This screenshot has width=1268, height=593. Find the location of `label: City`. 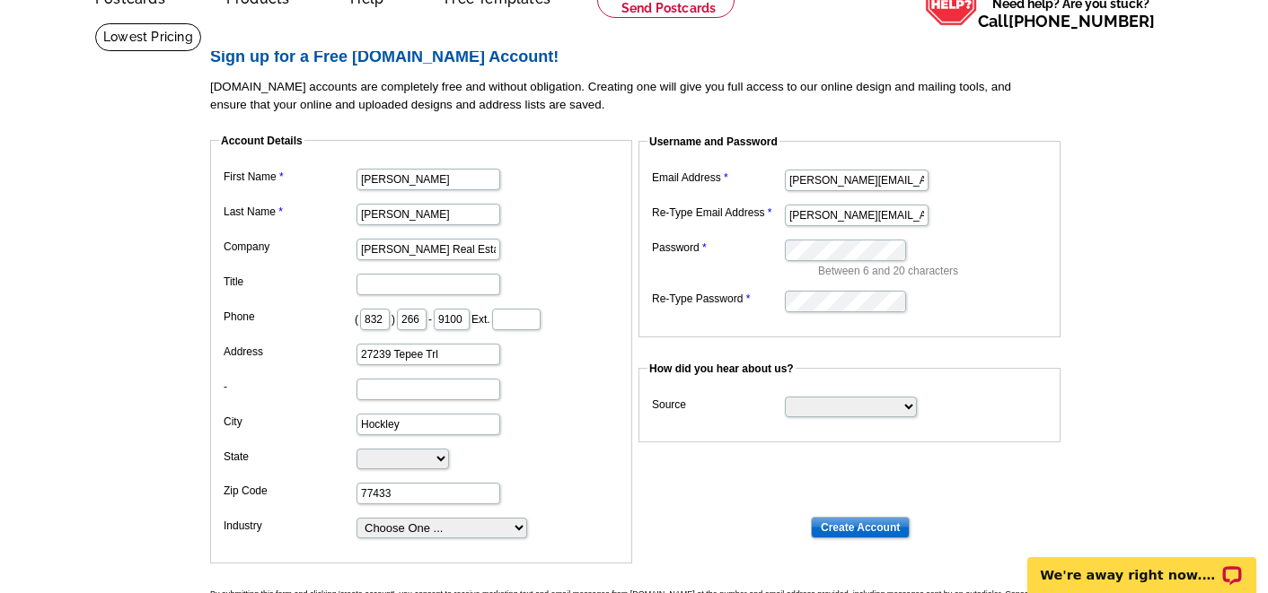

label: City is located at coordinates (289, 422).